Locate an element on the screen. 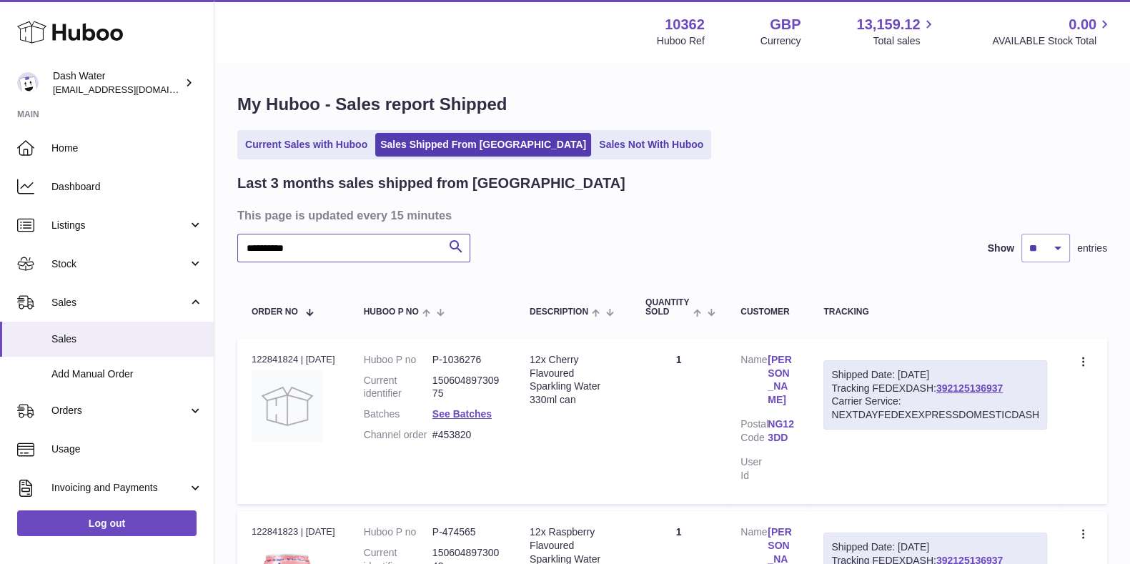  div: Tracking is located at coordinates (935, 312).